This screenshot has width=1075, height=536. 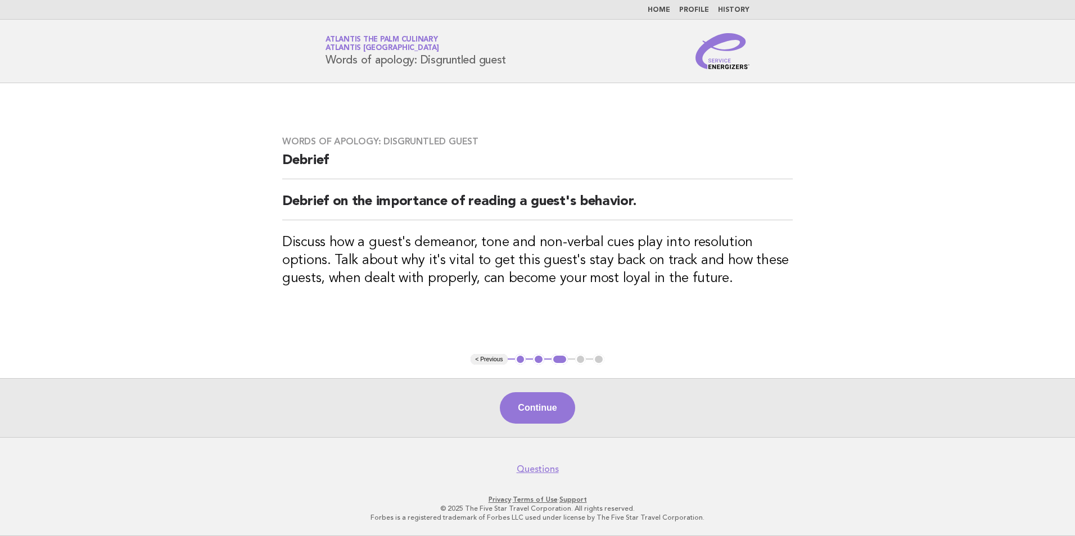 I want to click on img: Service Energizers, so click(x=722, y=51).